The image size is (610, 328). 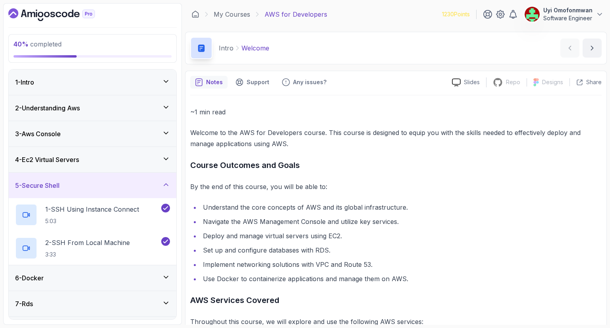 What do you see at coordinates (232, 14) in the screenshot?
I see `a: My Courses` at bounding box center [232, 14].